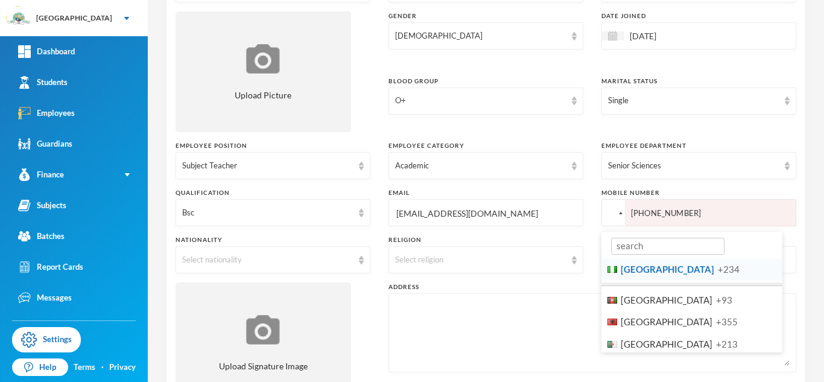 This screenshot has width=824, height=382. What do you see at coordinates (46, 340) in the screenshot?
I see `a: Settings` at bounding box center [46, 340].